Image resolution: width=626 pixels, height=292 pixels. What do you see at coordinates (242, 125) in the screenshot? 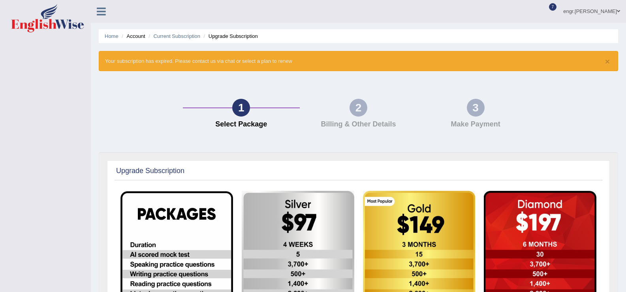
I see `h4: Select Package` at bounding box center [242, 125].